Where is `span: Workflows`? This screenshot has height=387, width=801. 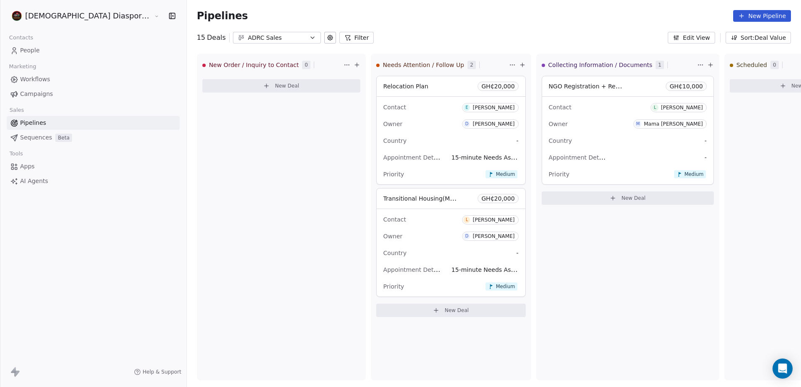
span: Workflows is located at coordinates (35, 79).